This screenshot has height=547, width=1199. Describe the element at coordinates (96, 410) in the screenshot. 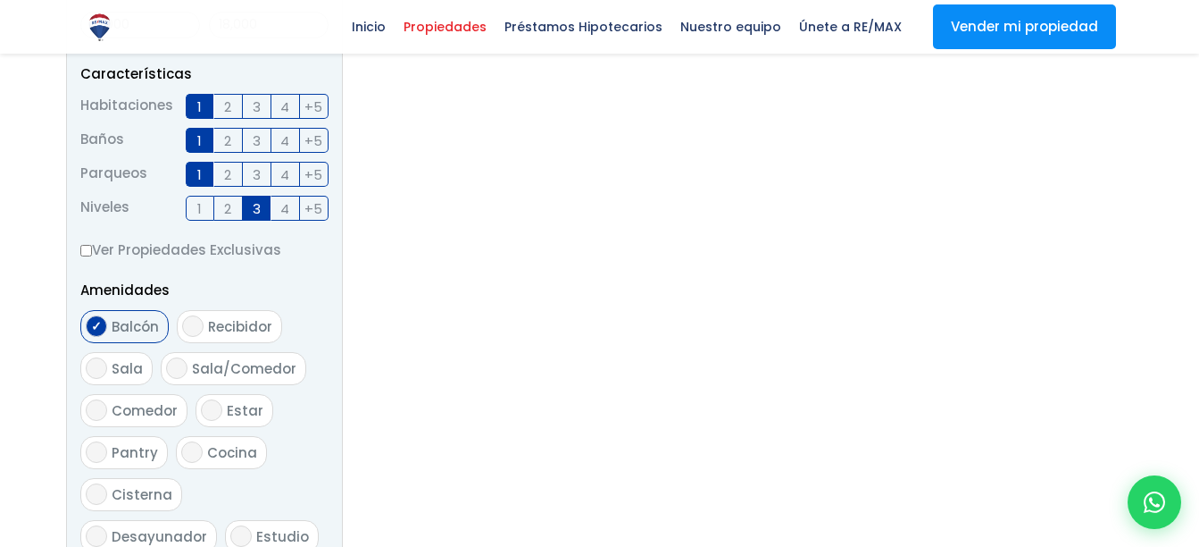

I see `input: Comedor` at that location.